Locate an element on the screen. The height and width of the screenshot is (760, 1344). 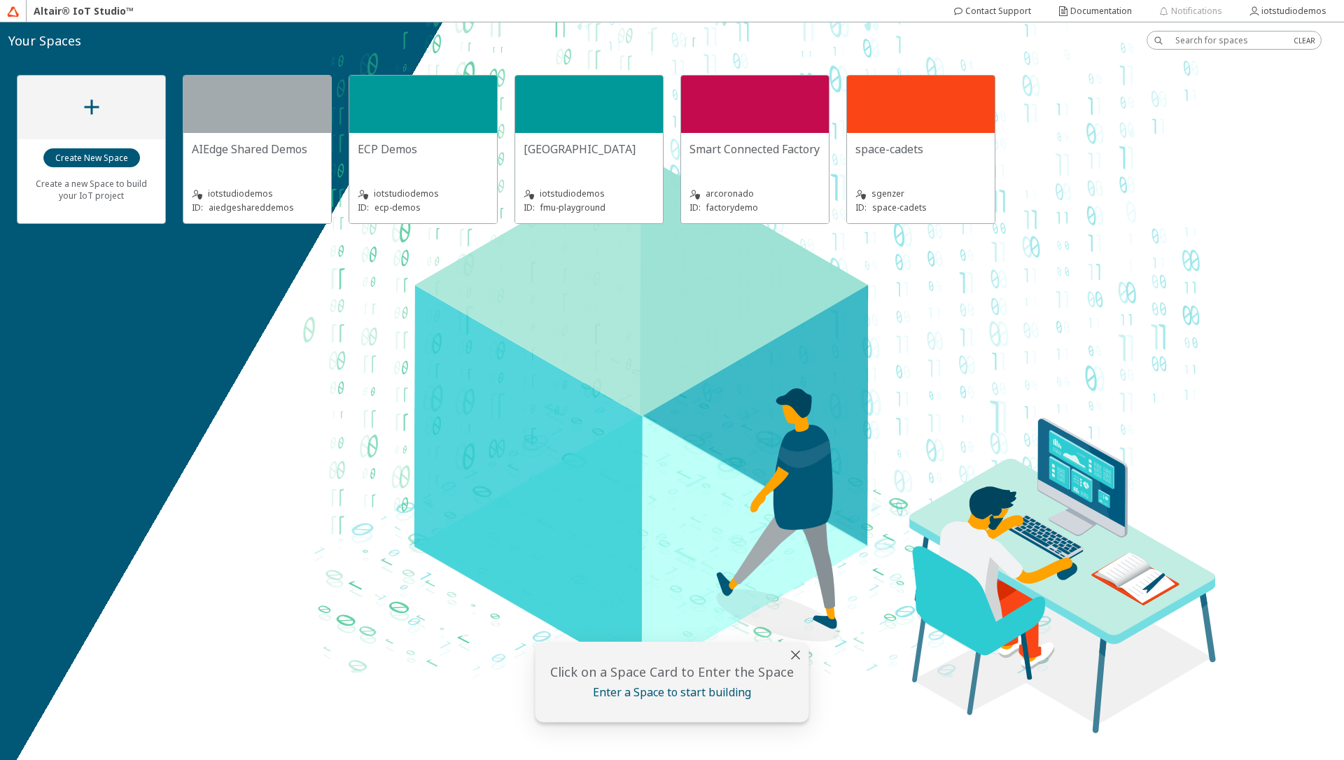
p: factorydemo is located at coordinates (732, 207).